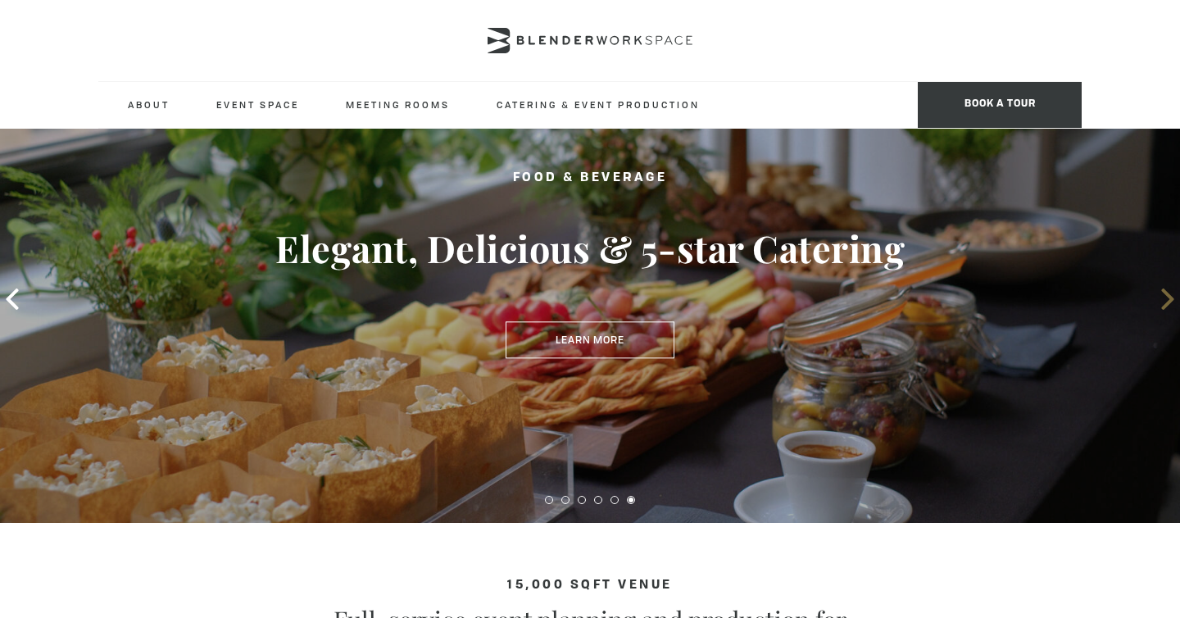 Image resolution: width=1180 pixels, height=618 pixels. What do you see at coordinates (598, 104) in the screenshot?
I see `a: Catering & Event Production` at bounding box center [598, 104].